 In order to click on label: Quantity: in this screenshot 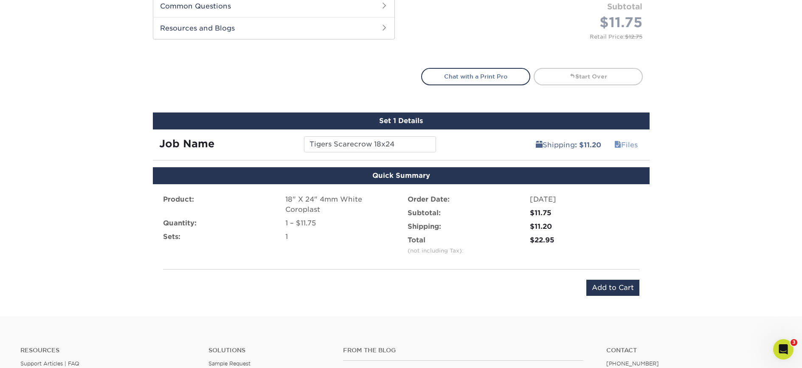, I will do `click(180, 223)`.